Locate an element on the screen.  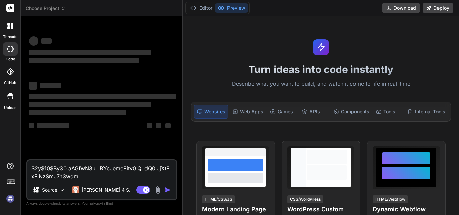
img: Pick Models is located at coordinates (62, 190).